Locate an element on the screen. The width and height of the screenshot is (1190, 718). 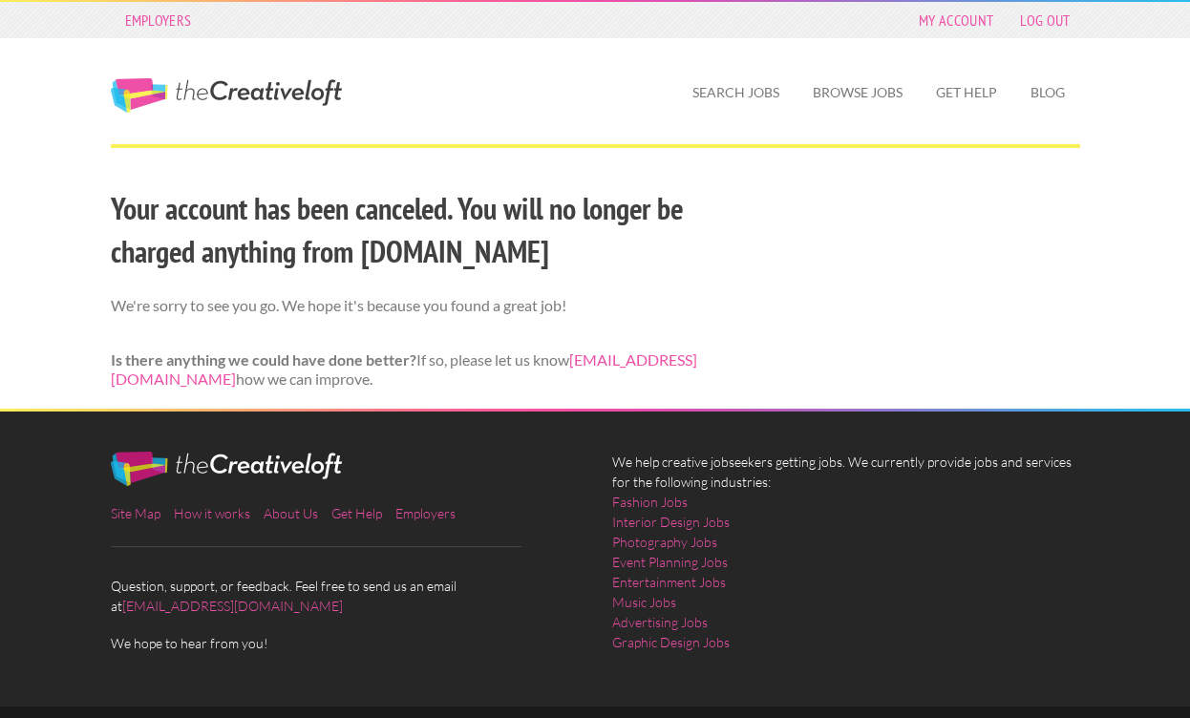
img: The Creative Loft is located at coordinates (226, 469).